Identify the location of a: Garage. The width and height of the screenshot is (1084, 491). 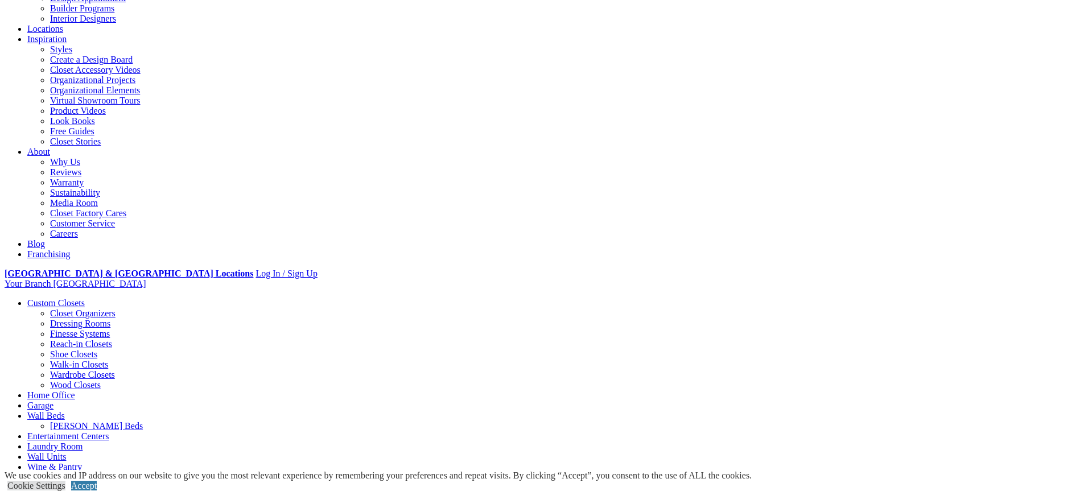
(40, 405).